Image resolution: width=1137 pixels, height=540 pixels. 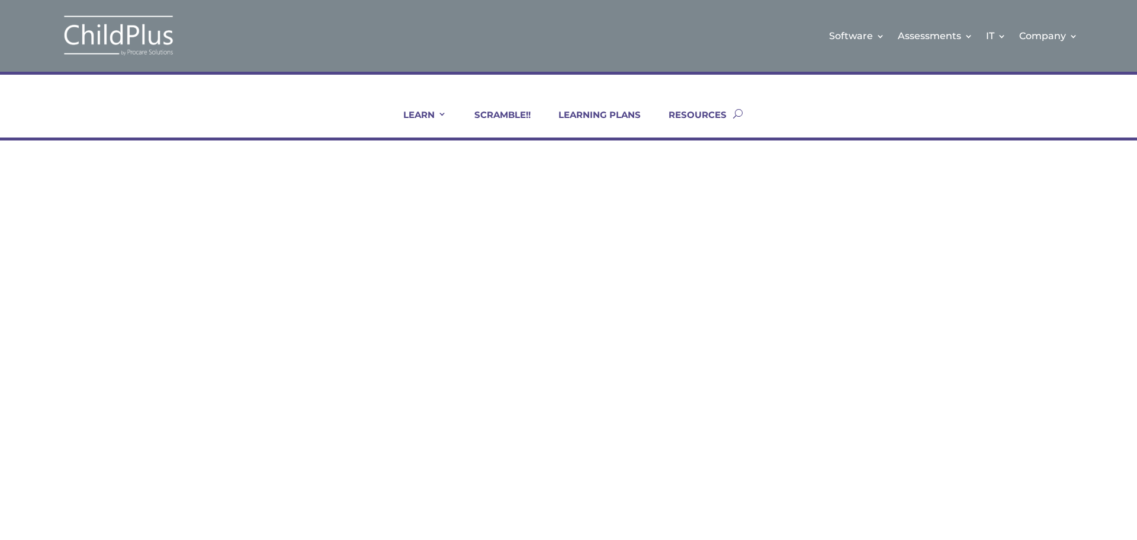 What do you see at coordinates (418, 123) in the screenshot?
I see `a: LEARN` at bounding box center [418, 123].